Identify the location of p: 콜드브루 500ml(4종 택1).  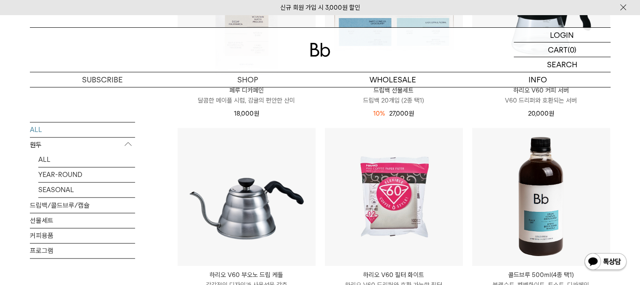
(541, 275).